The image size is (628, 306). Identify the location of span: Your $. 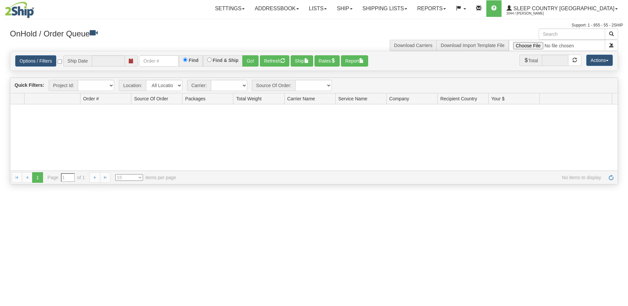
(498, 99).